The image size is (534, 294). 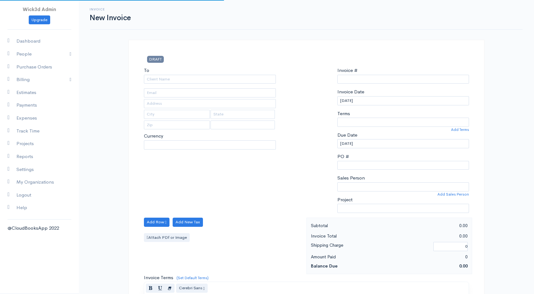 What do you see at coordinates (343, 156) in the screenshot?
I see `label: PO #` at bounding box center [343, 156].